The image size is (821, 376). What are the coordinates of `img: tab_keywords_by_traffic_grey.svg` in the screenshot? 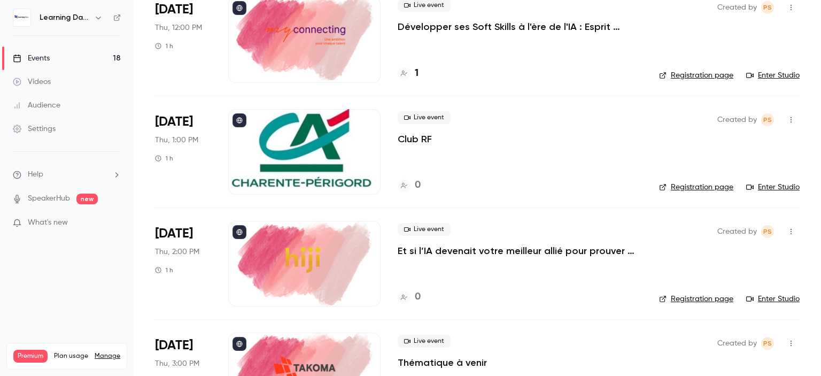 It's located at (126, 66).